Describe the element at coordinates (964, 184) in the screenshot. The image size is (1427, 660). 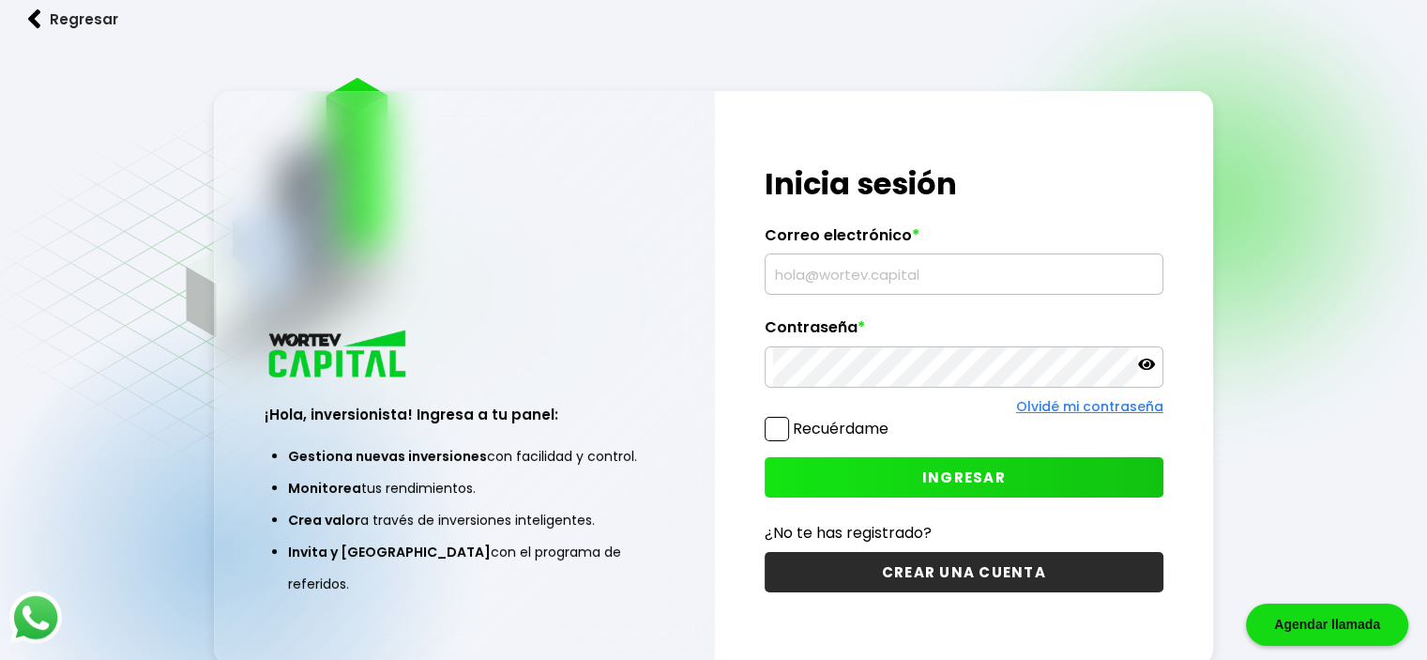
I see `h1: Inicia sesión` at that location.